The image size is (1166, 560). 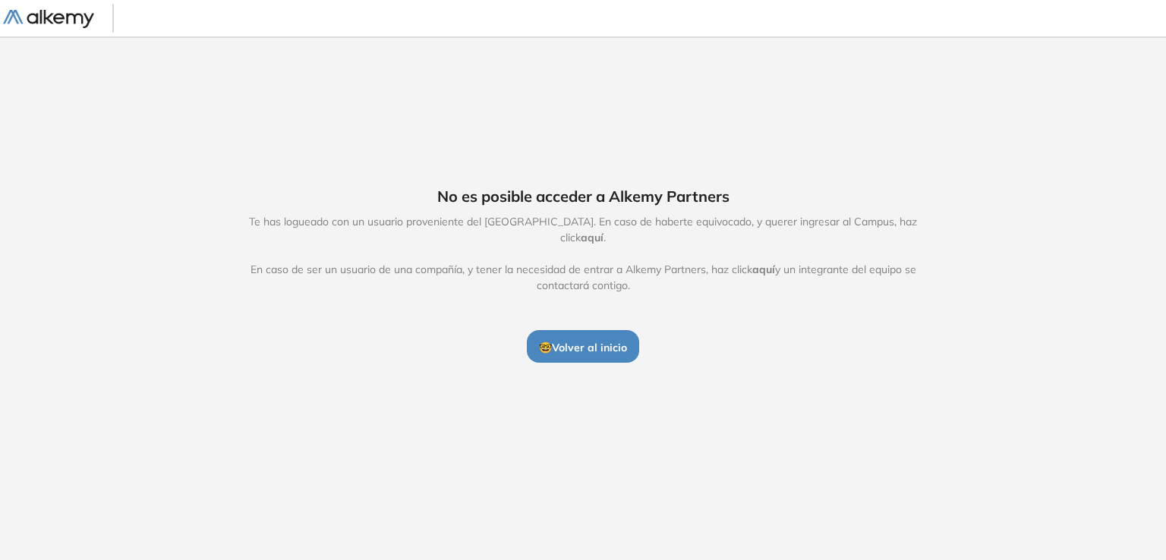 What do you see at coordinates (583, 197) in the screenshot?
I see `span: No es posible acceder a Alkemy Partners` at bounding box center [583, 197].